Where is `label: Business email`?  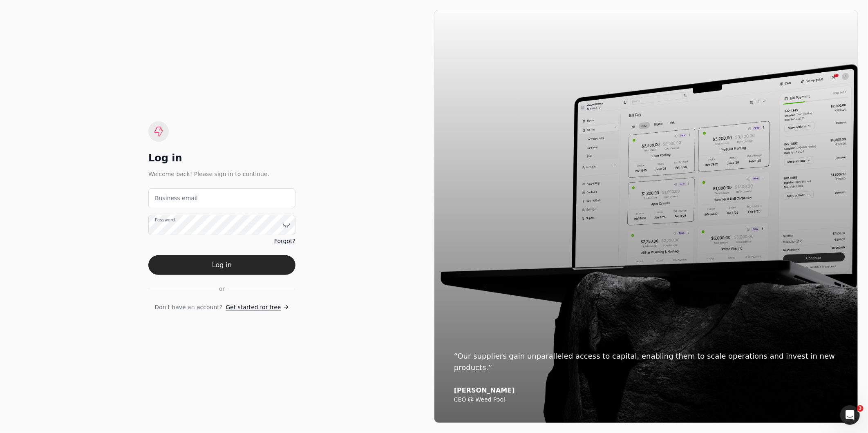
label: Business email is located at coordinates (176, 198).